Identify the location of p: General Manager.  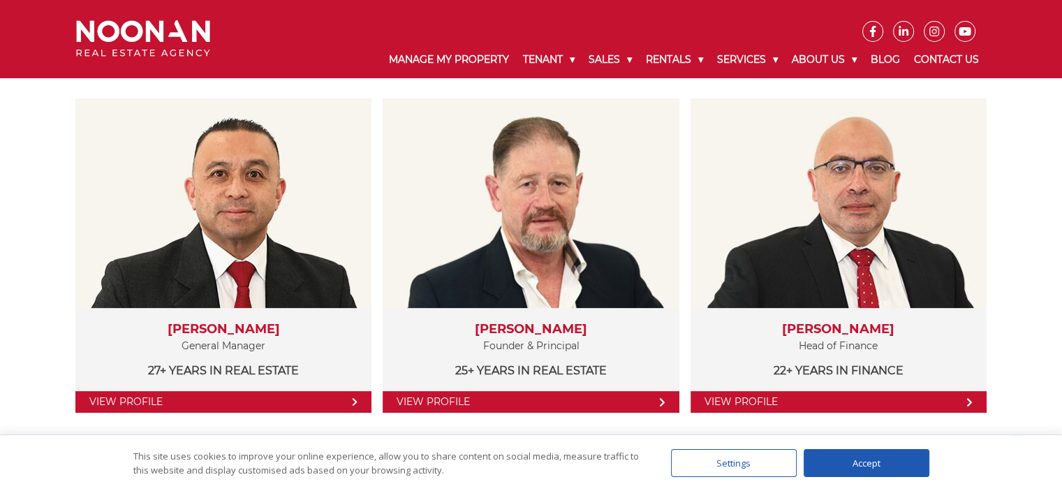
(223, 346).